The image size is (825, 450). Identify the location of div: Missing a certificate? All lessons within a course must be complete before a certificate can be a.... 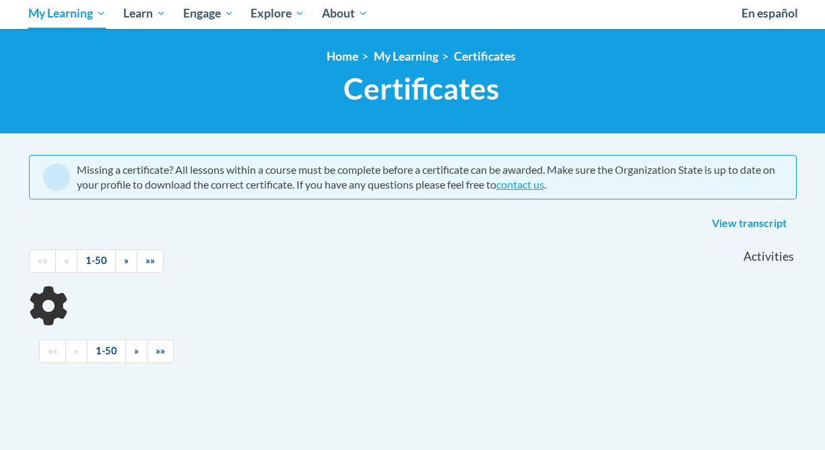
(430, 177).